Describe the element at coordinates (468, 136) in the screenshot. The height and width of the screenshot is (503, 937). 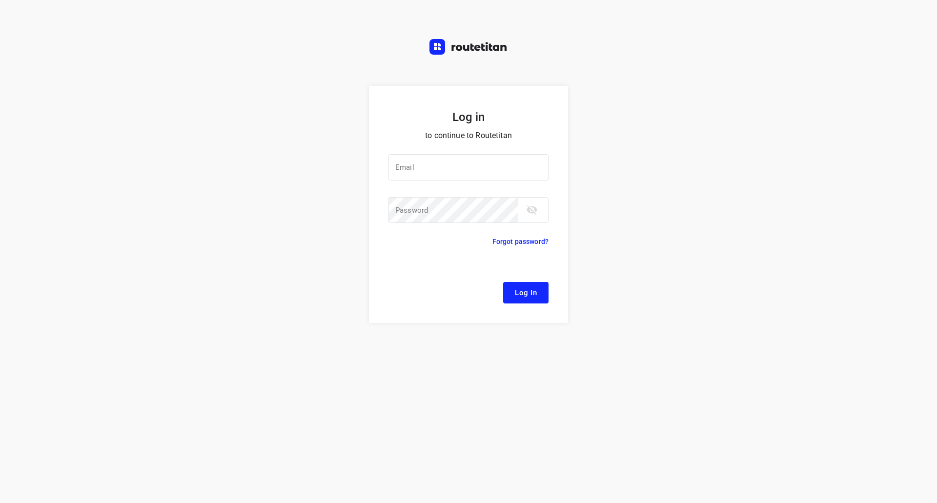
I see `p: to continue to Routetitan` at that location.